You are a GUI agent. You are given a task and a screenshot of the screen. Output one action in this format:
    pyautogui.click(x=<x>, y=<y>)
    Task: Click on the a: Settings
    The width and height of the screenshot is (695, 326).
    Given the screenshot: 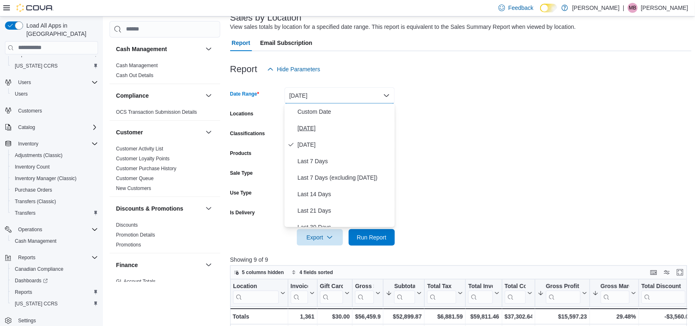 What is the action you would take?
    pyautogui.click(x=27, y=320)
    